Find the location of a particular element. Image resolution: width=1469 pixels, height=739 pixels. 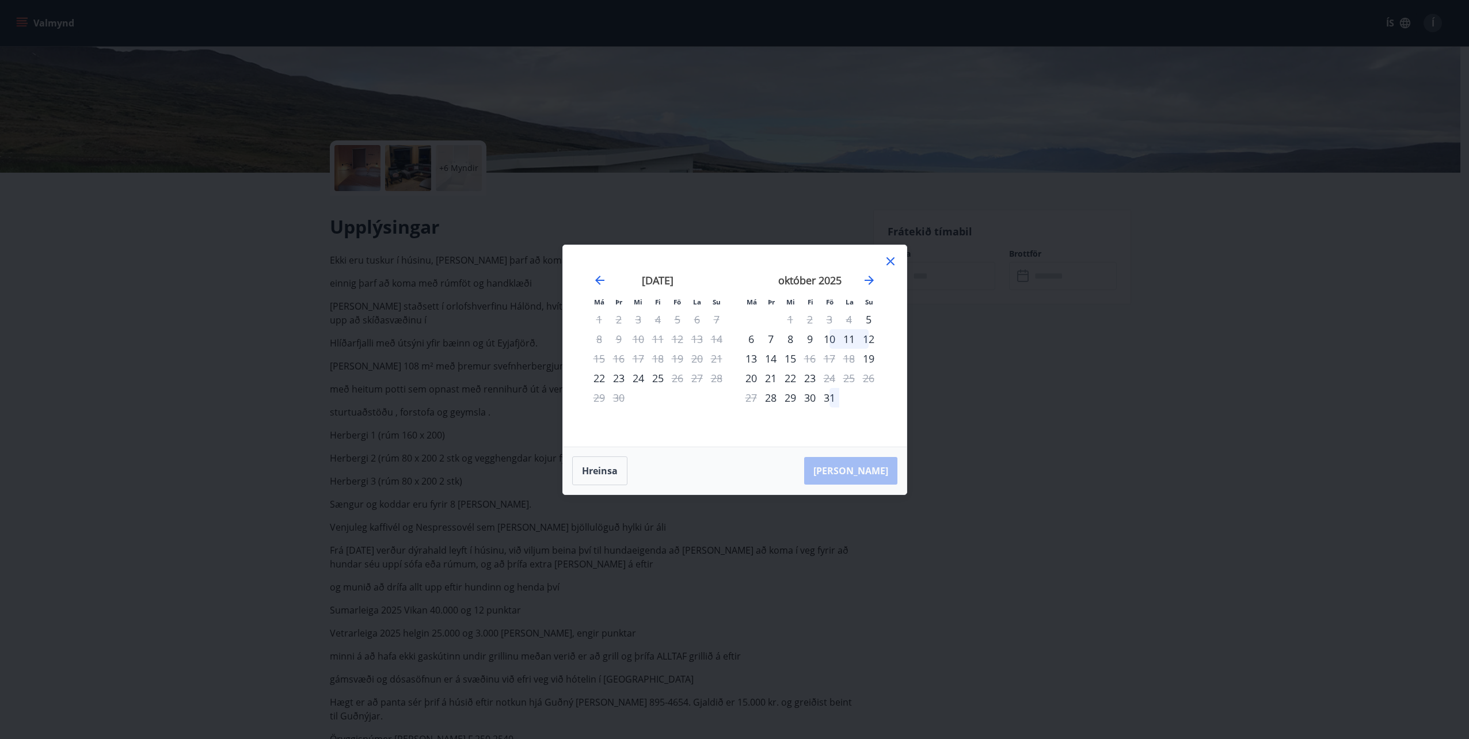

div: 31 is located at coordinates (829, 398).